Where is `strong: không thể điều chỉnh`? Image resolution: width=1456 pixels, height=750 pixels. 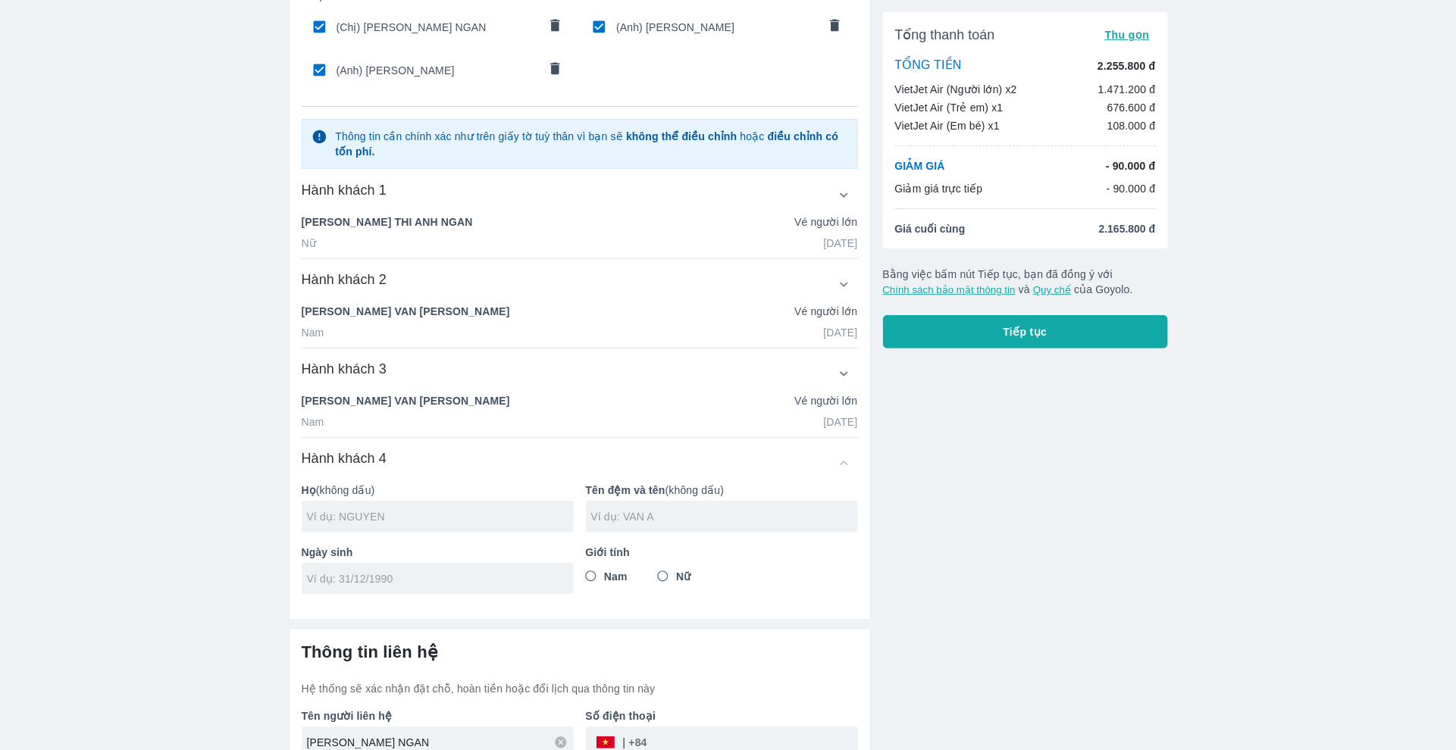
strong: không thể điều chỉnh is located at coordinates (681, 136).